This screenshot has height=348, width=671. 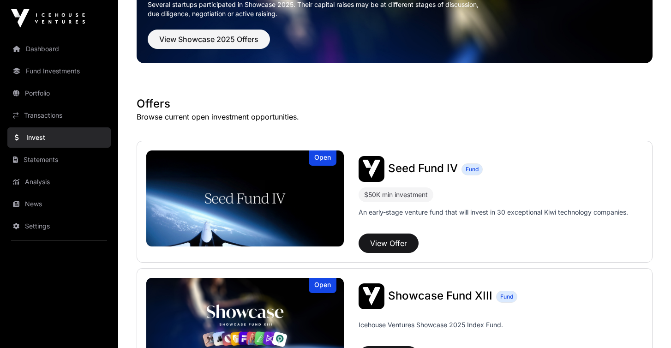 I want to click on img: Icehouse Ventures Logo, so click(x=48, y=18).